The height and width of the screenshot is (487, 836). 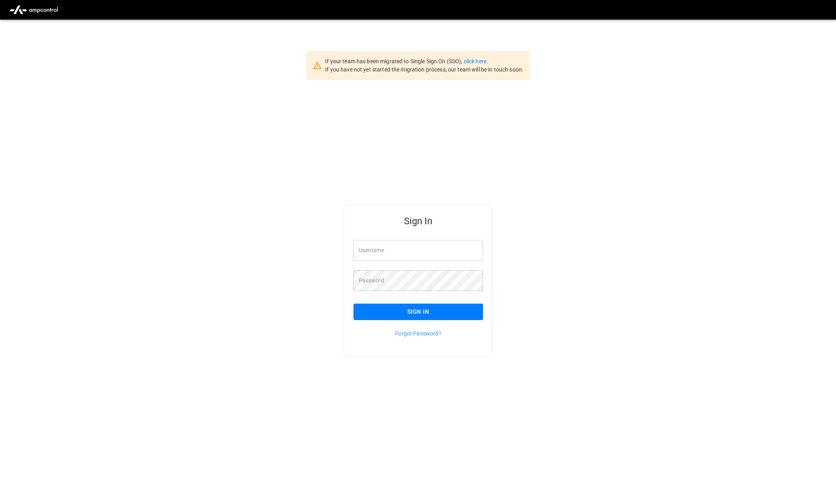 What do you see at coordinates (424, 69) in the screenshot?
I see `span: If you have not yet started the migration process, our team will be in touch soon.` at bounding box center [424, 69].